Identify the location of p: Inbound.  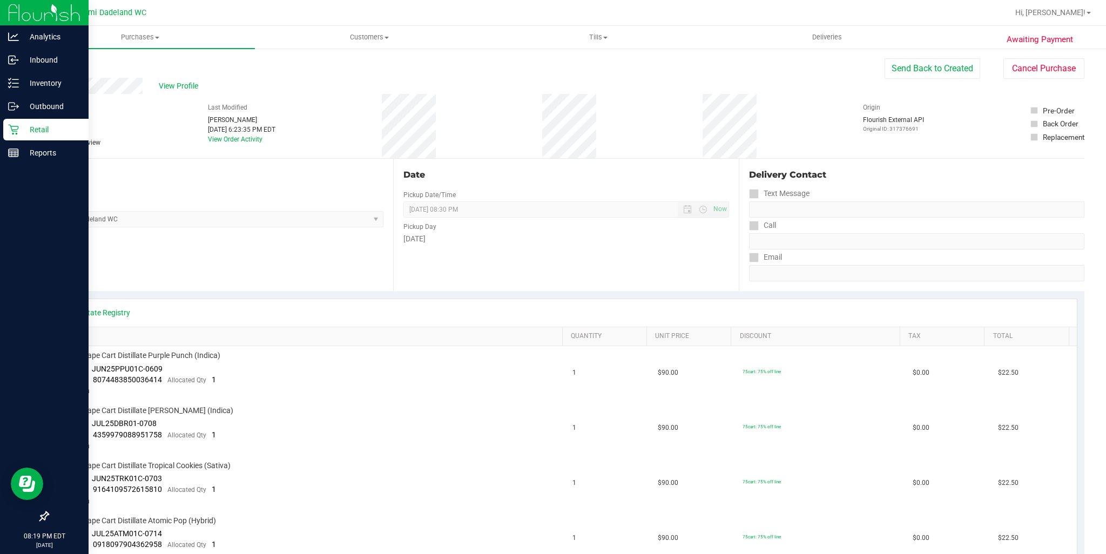
(51, 60).